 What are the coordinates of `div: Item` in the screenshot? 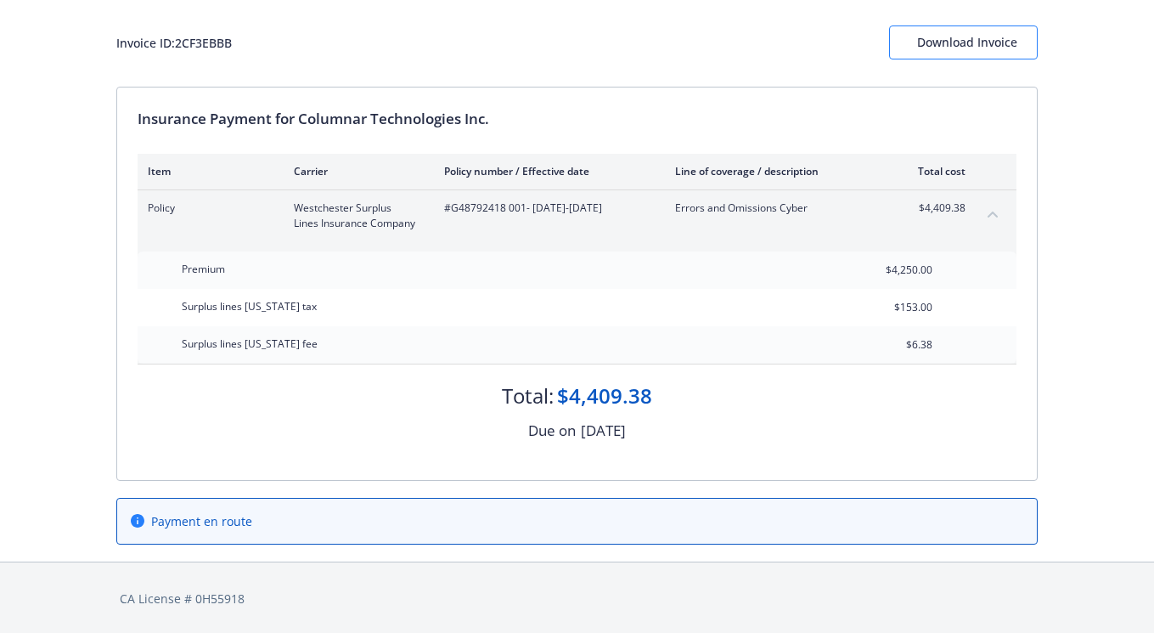 It's located at (207, 171).